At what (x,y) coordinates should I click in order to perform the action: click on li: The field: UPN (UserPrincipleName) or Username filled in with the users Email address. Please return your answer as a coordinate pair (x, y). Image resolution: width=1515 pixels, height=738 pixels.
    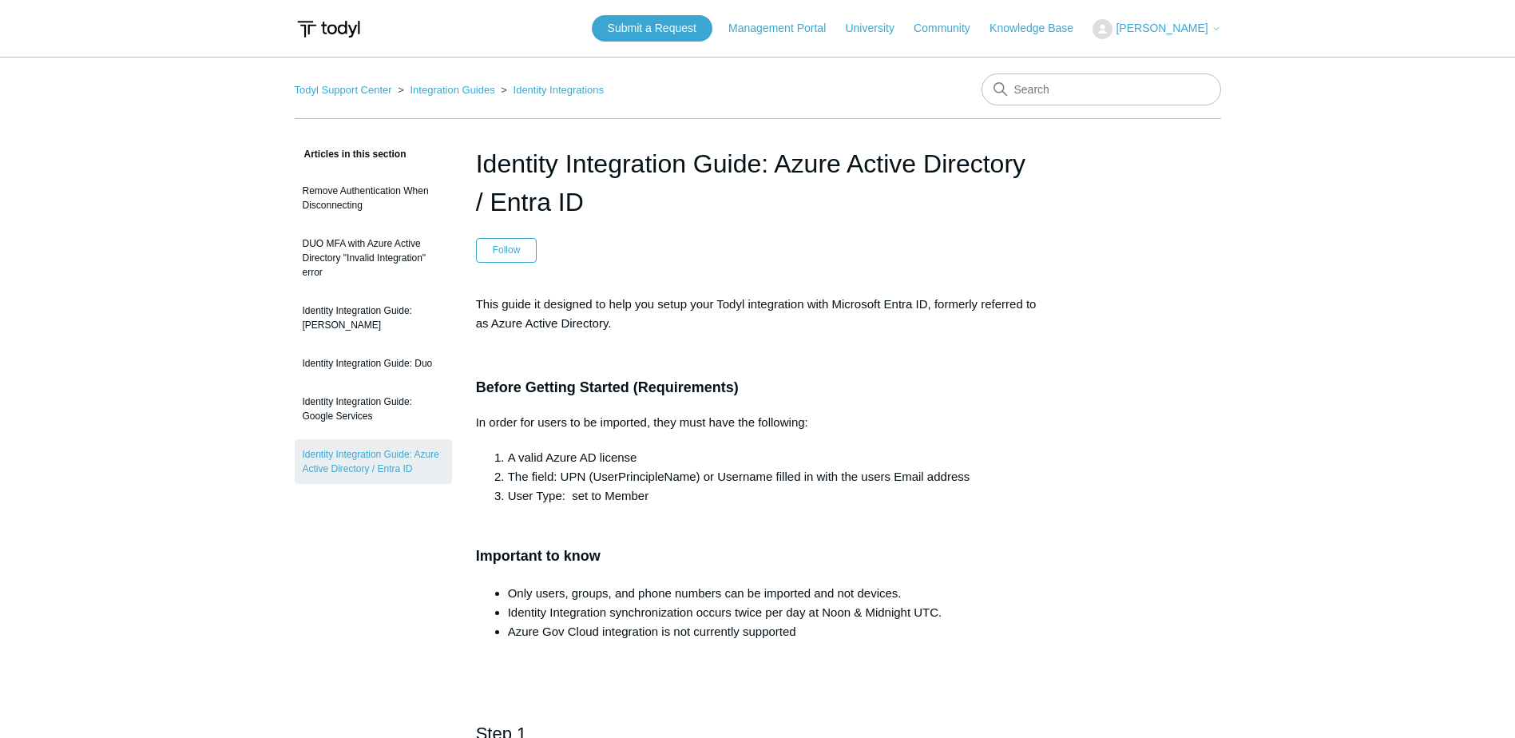
    Looking at the image, I should click on (774, 477).